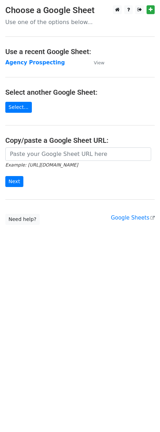 This screenshot has width=160, height=432. What do you see at coordinates (80, 10) in the screenshot?
I see `h3: Choose a Google Sheet` at bounding box center [80, 10].